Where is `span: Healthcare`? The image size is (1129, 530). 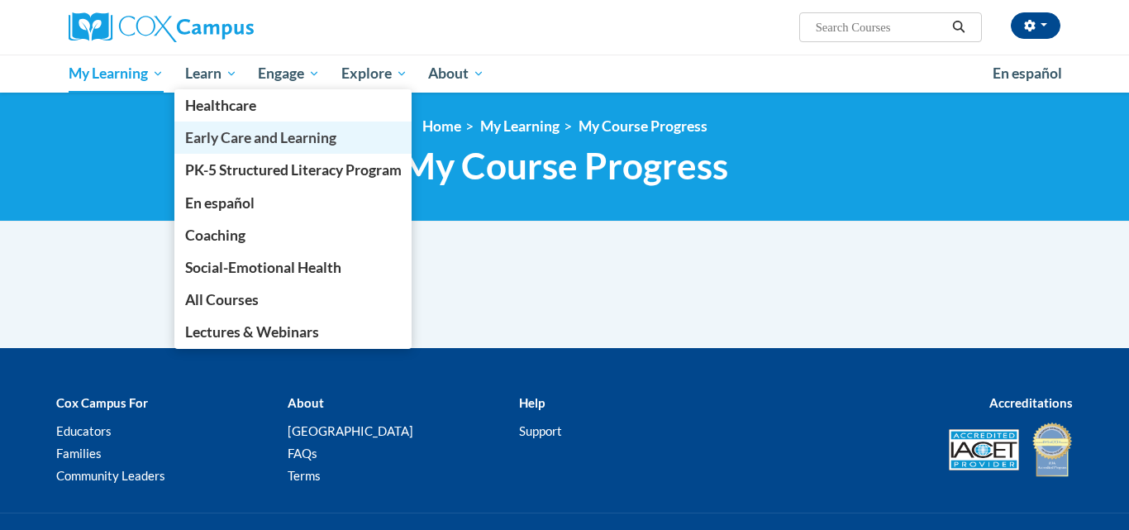
span: Healthcare is located at coordinates (221, 105).